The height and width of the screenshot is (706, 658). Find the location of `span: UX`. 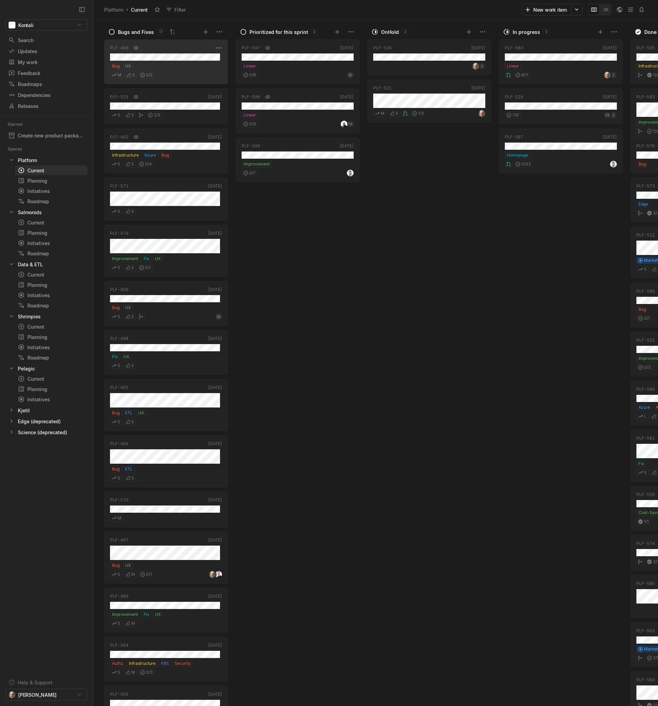

span: UX is located at coordinates (158, 614).